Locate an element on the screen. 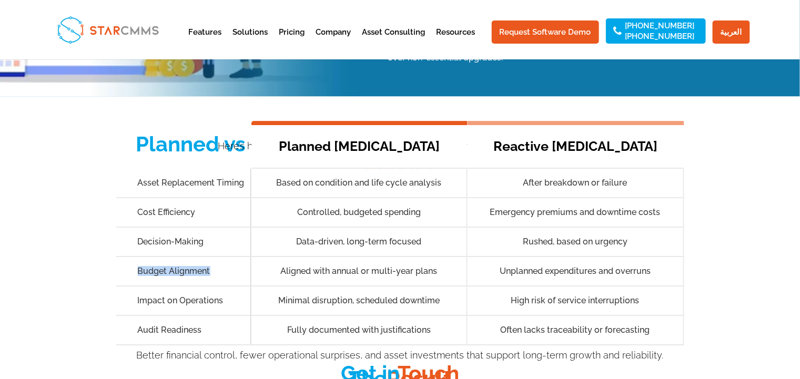  h5: Asset Replacement Timing is located at coordinates (194, 183).